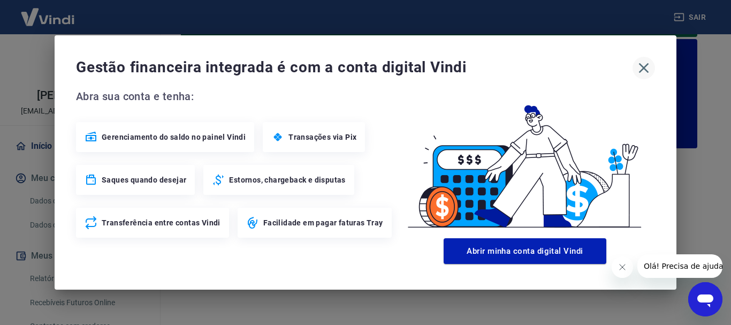 The image size is (731, 325). Describe the element at coordinates (48, 12) in the screenshot. I see `span: Olá! Precisa de ajuda?` at that location.